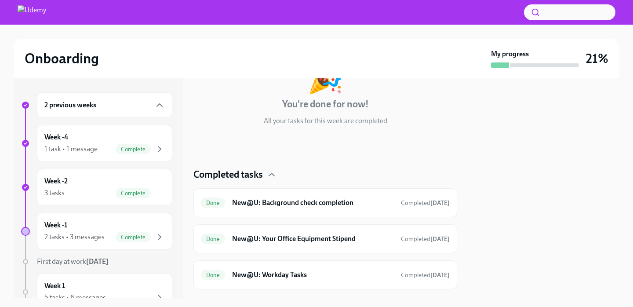  Describe the element at coordinates (56, 225) in the screenshot. I see `h6: Week -1` at that location.